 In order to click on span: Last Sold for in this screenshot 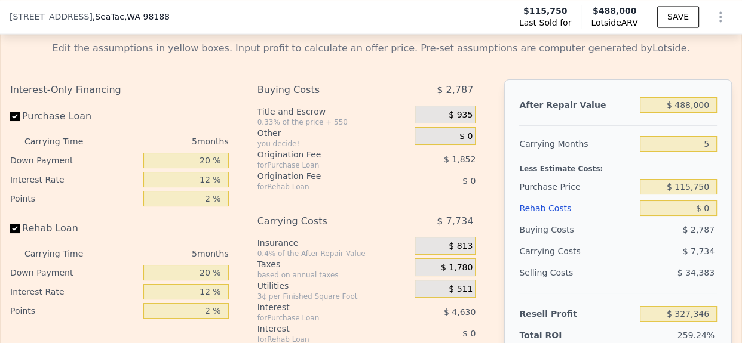, I will do `click(545, 23)`.